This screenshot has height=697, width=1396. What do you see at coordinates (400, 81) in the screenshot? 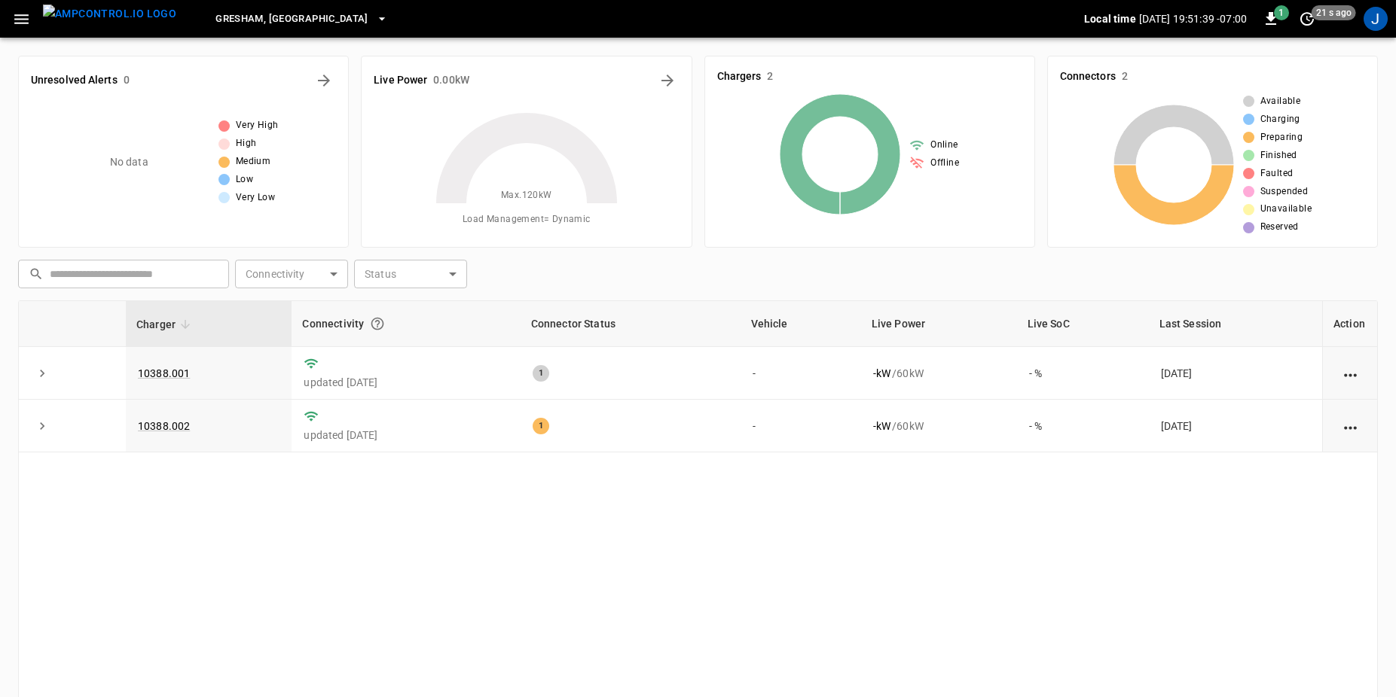
I see `h6: Live Power` at bounding box center [400, 81].